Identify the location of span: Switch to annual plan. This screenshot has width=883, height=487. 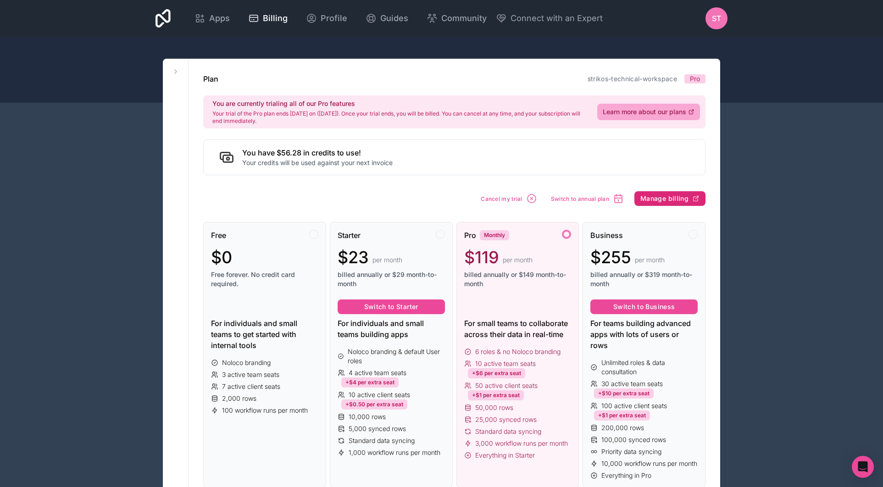
(580, 199).